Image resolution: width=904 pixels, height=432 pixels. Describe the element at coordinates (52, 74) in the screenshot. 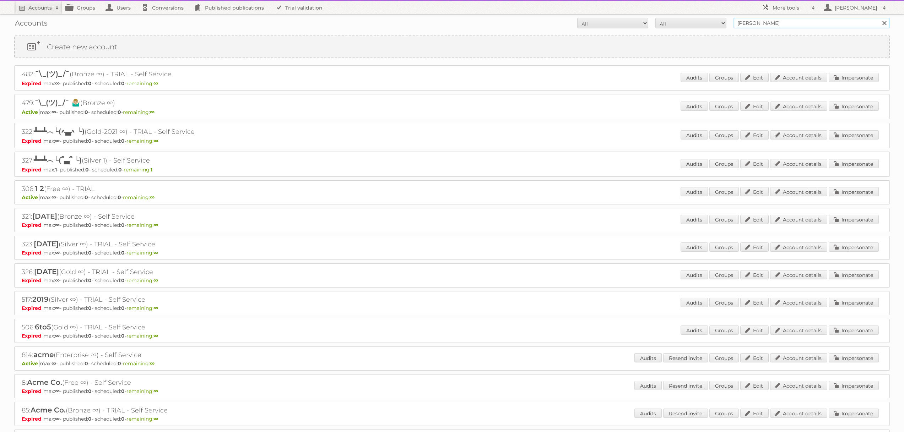

I see `span: ¯\_(ツ)_/¯` at that location.